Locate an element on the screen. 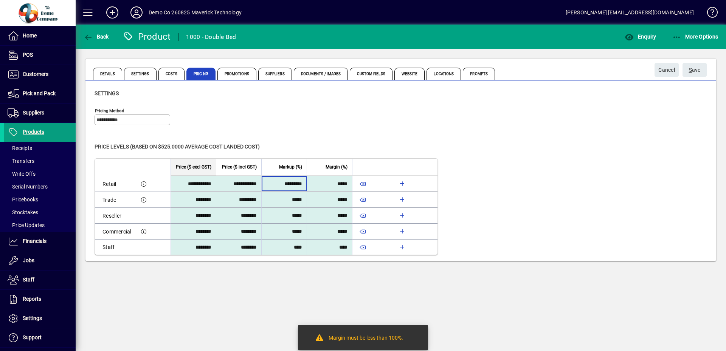 The height and width of the screenshot is (351, 726). span: Price ($ incl GST) is located at coordinates (239, 167).